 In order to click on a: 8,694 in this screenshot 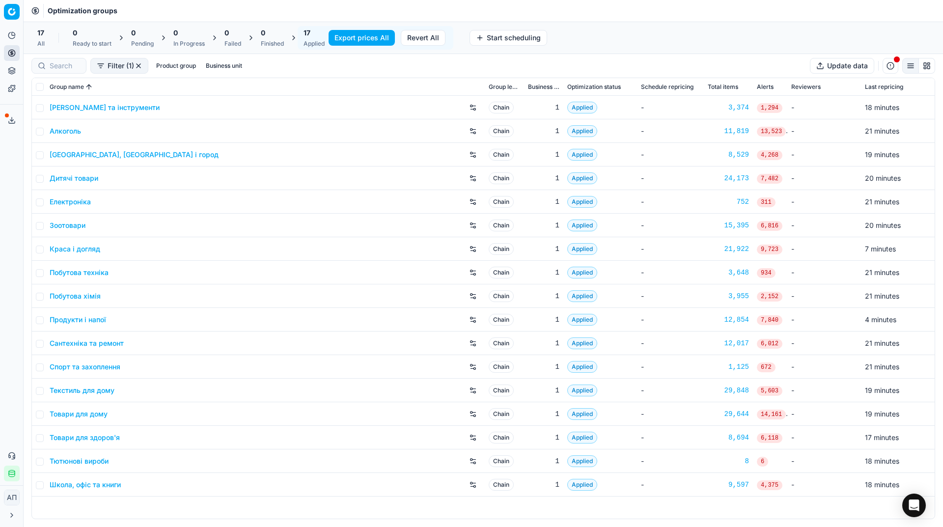, I will do `click(729, 438)`.